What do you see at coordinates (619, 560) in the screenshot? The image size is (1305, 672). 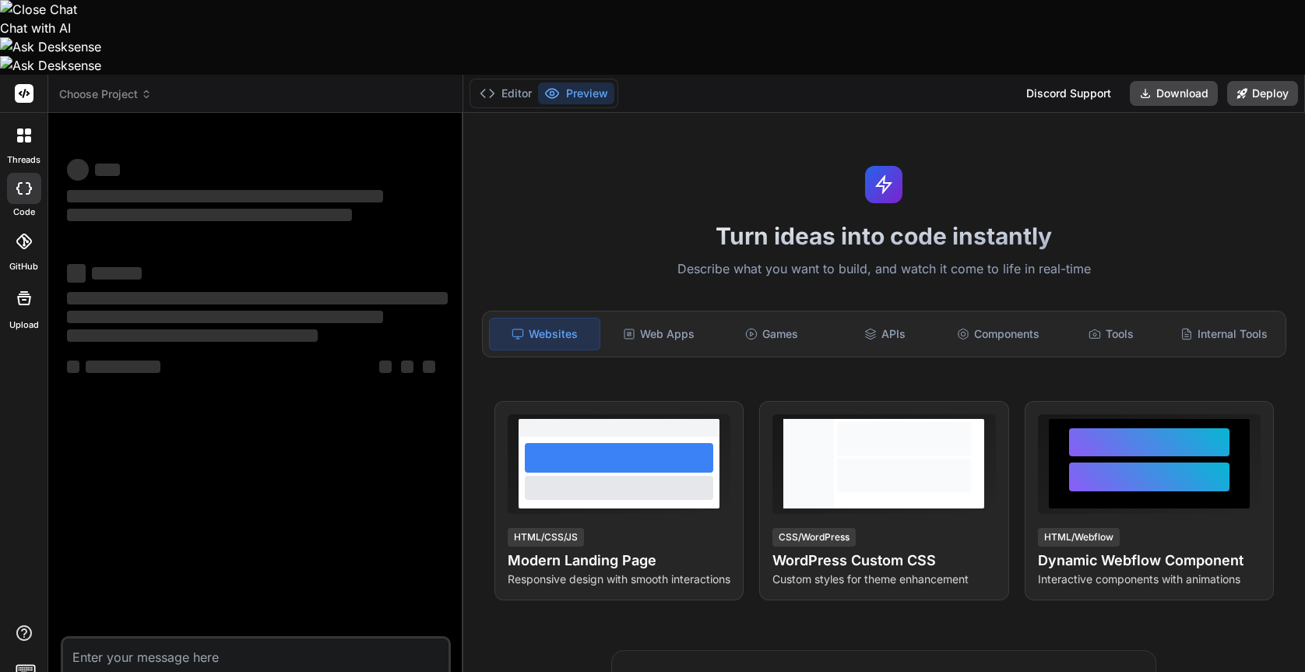 I see `h4: Modern Landing Page` at bounding box center [619, 560].